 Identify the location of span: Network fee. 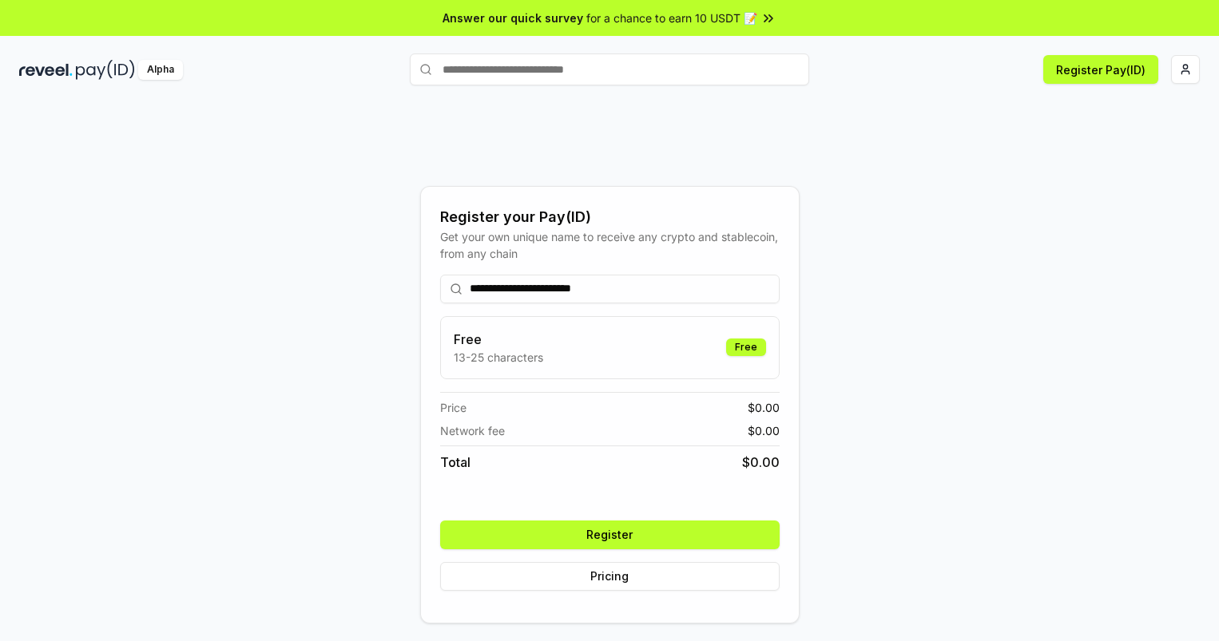
(472, 431).